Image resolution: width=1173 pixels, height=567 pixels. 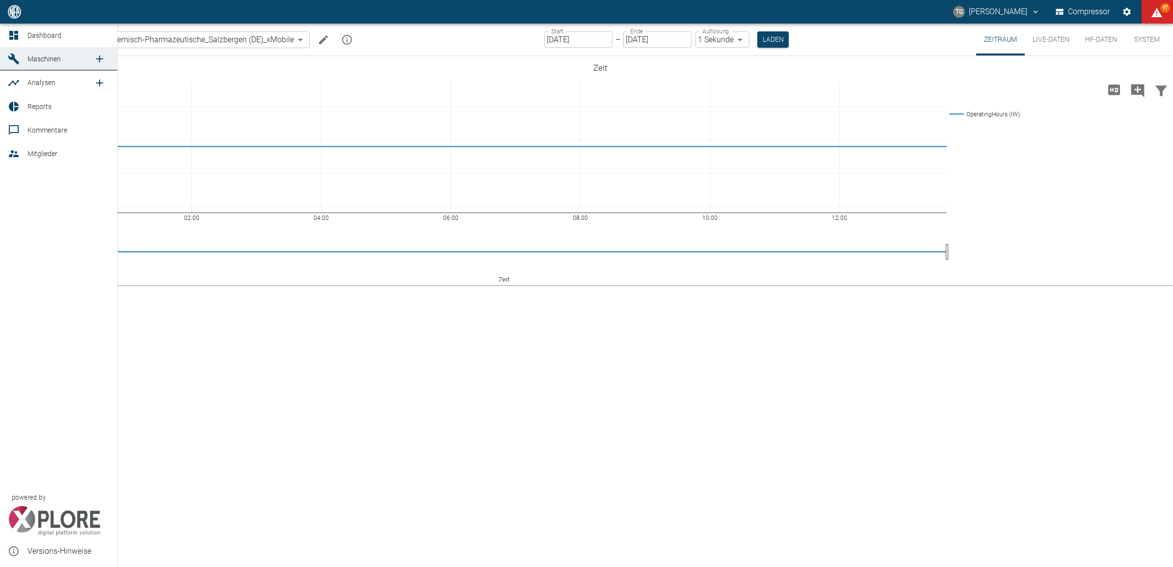 I want to click on button: thomas.gregoir@neuman-esser.com, so click(x=996, y=12).